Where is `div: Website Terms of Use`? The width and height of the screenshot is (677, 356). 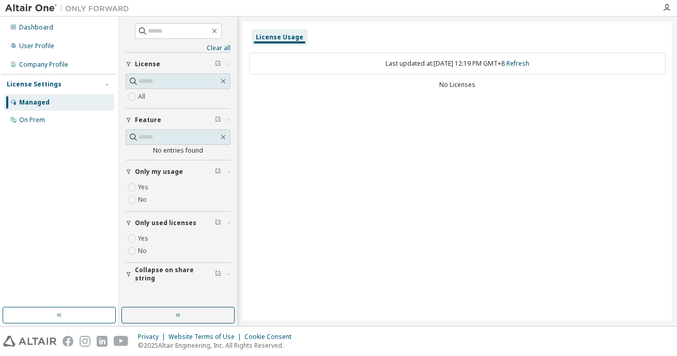
div: Website Terms of Use is located at coordinates (206, 337).